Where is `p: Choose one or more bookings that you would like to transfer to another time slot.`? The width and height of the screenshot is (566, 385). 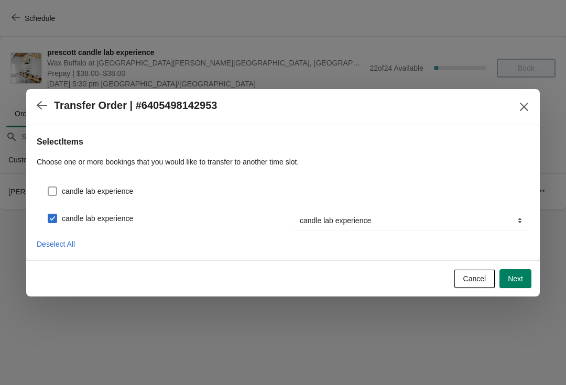
p: Choose one or more bookings that you would like to transfer to another time slot. is located at coordinates (283, 162).